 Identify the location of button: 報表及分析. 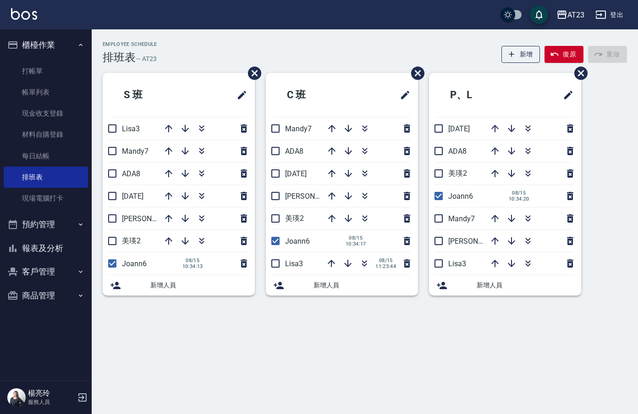
(46, 248).